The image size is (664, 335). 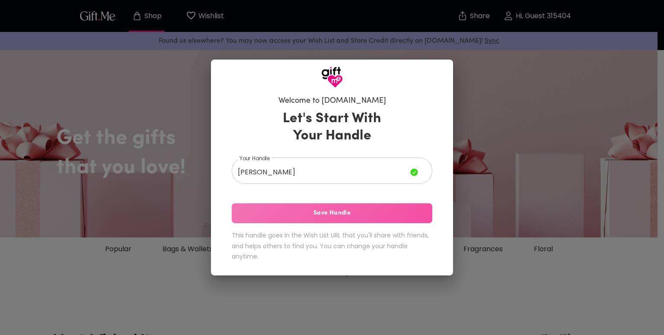 I want to click on h3: Let's Start With Your Handle, so click(x=332, y=128).